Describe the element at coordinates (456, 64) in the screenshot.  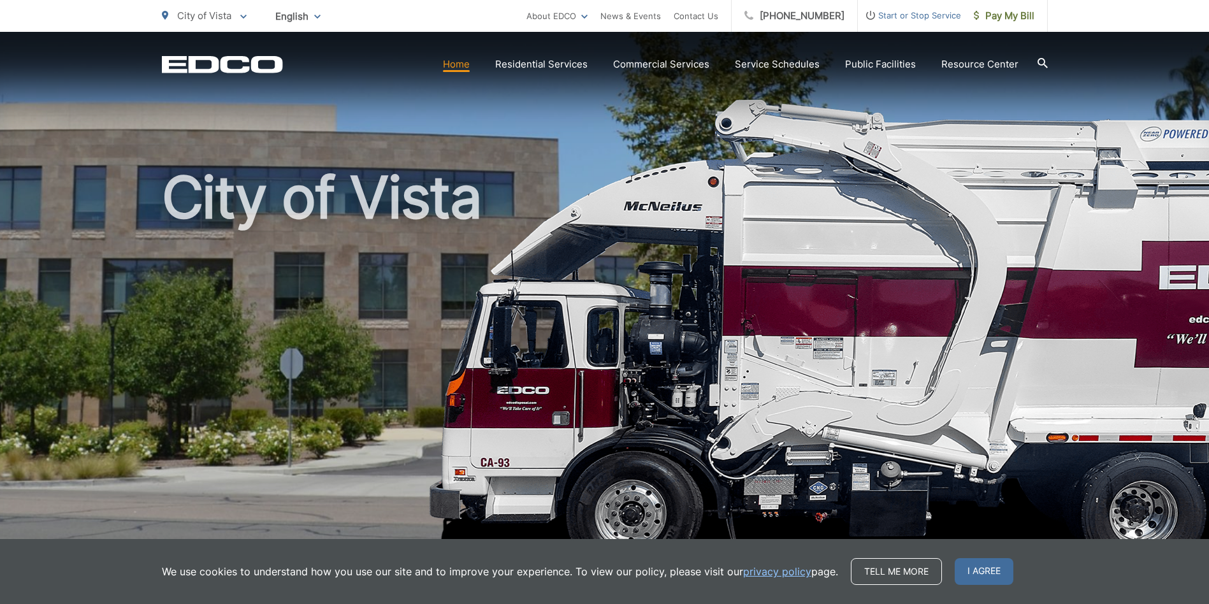
I see `a: Home` at that location.